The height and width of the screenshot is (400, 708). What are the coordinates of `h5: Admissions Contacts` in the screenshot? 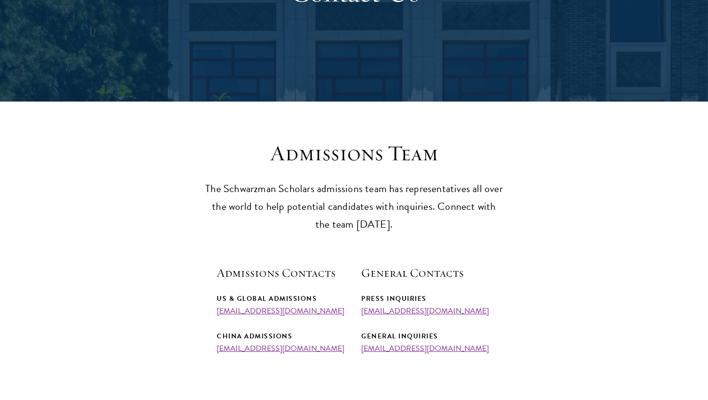 It's located at (282, 273).